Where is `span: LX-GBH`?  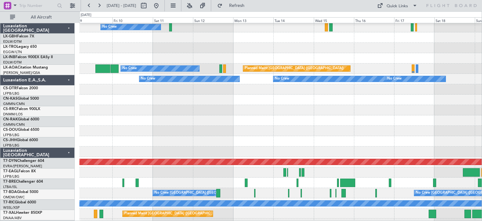 span: LX-GBH is located at coordinates (10, 36).